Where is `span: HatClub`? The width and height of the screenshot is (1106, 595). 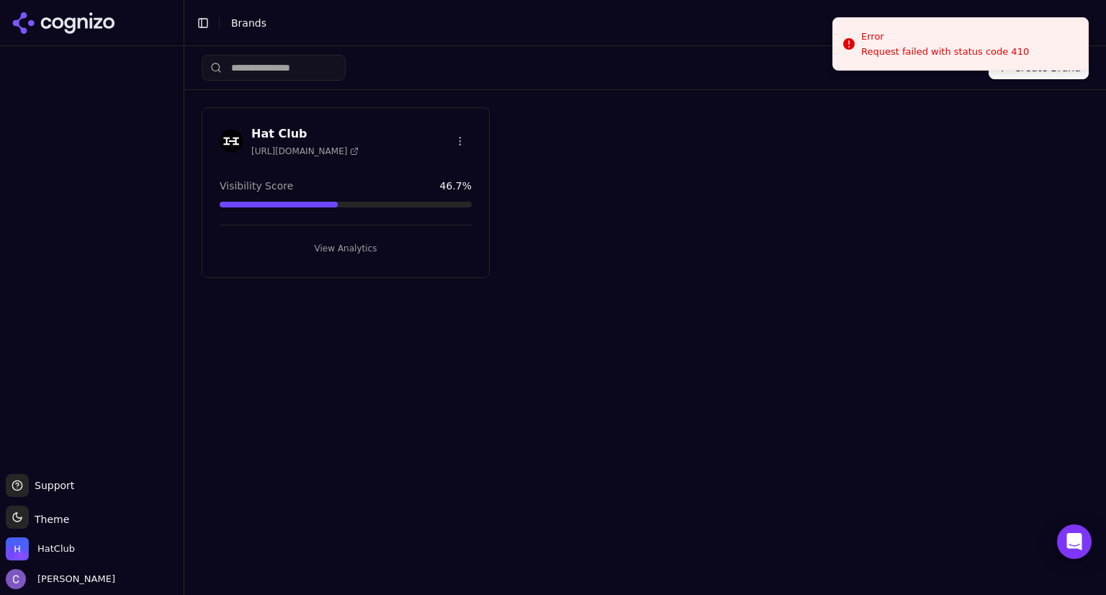
span: HatClub is located at coordinates (56, 549).